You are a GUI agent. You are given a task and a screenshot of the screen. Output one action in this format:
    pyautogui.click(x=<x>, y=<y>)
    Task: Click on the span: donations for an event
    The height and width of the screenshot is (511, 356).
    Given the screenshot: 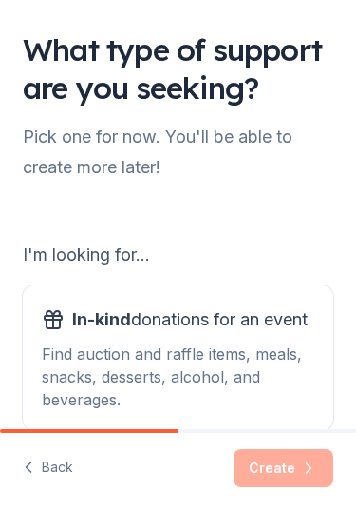 What is the action you would take?
    pyautogui.click(x=190, y=319)
    